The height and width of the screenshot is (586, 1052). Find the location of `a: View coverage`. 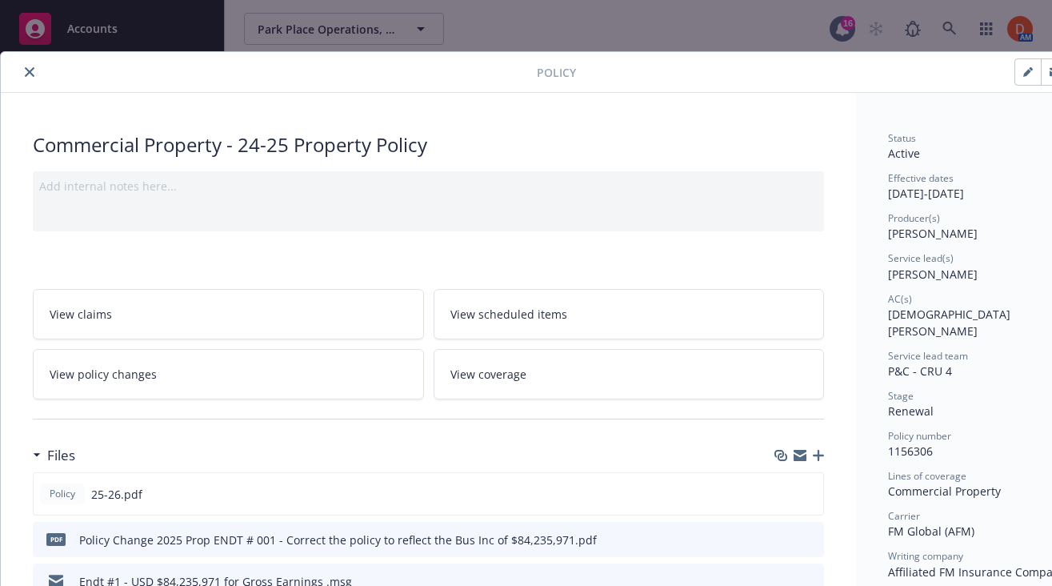

a: View coverage is located at coordinates (629, 374).